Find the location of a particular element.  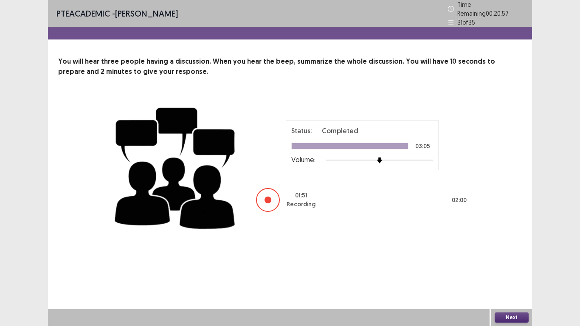

p: 31 of 35 is located at coordinates (466, 22).